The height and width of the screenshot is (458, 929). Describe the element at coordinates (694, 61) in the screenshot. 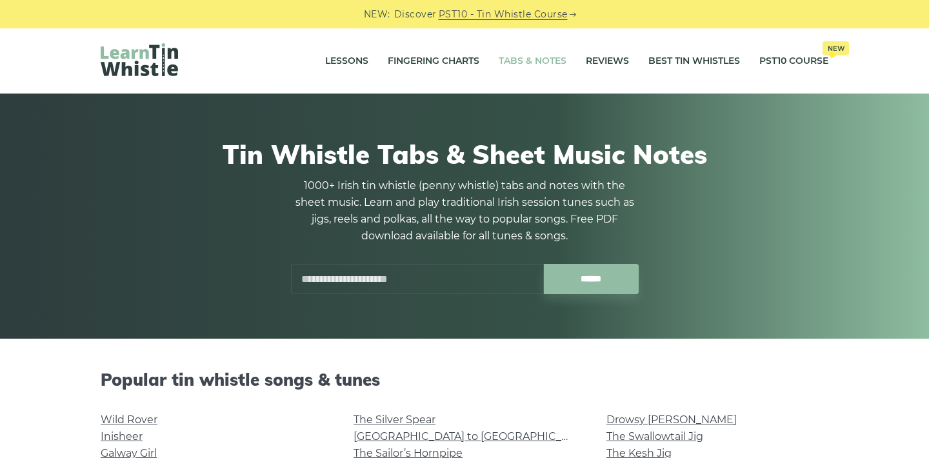

I see `a: Best Tin Whistles` at that location.